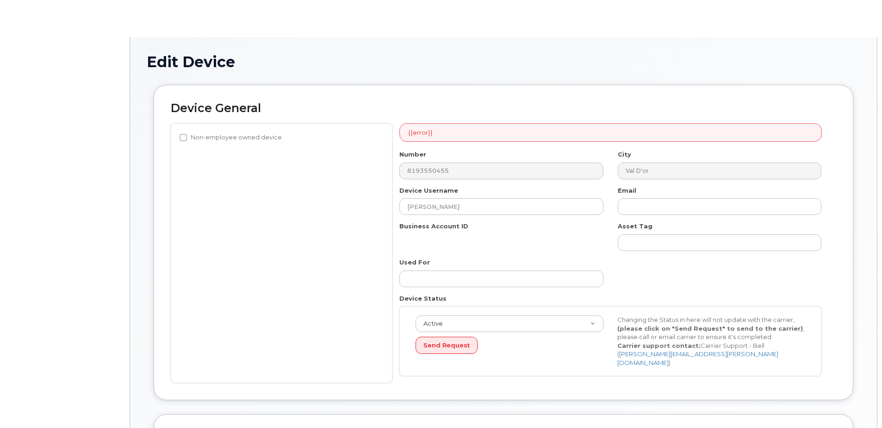 This screenshot has width=882, height=428. Describe the element at coordinates (627, 190) in the screenshot. I see `label: Email` at that location.